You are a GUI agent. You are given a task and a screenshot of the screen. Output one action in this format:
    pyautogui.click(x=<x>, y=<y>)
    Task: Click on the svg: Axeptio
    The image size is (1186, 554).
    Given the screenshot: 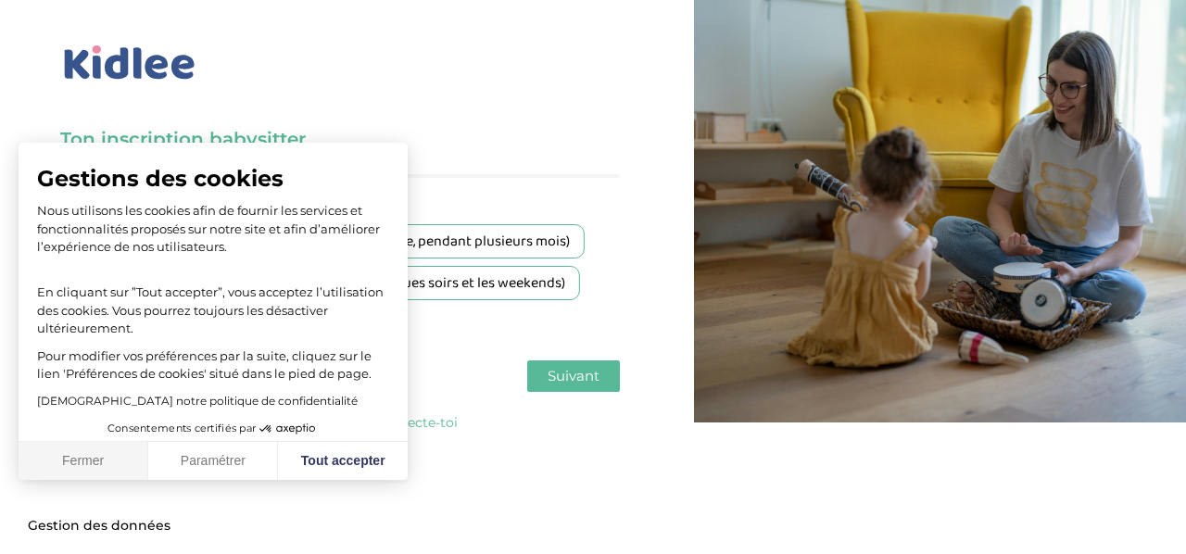 What is the action you would take?
    pyautogui.click(x=287, y=429)
    